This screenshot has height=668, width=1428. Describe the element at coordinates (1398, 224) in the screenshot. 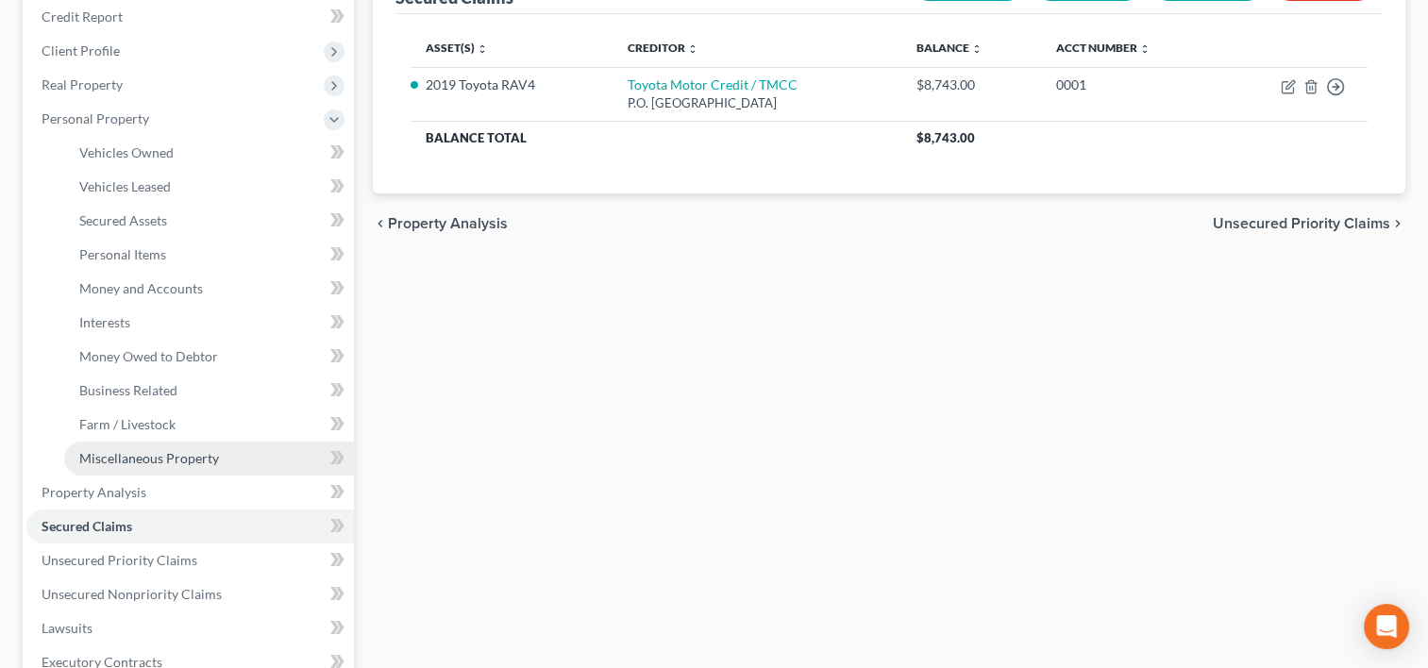

I see `i: chevron_right` at that location.